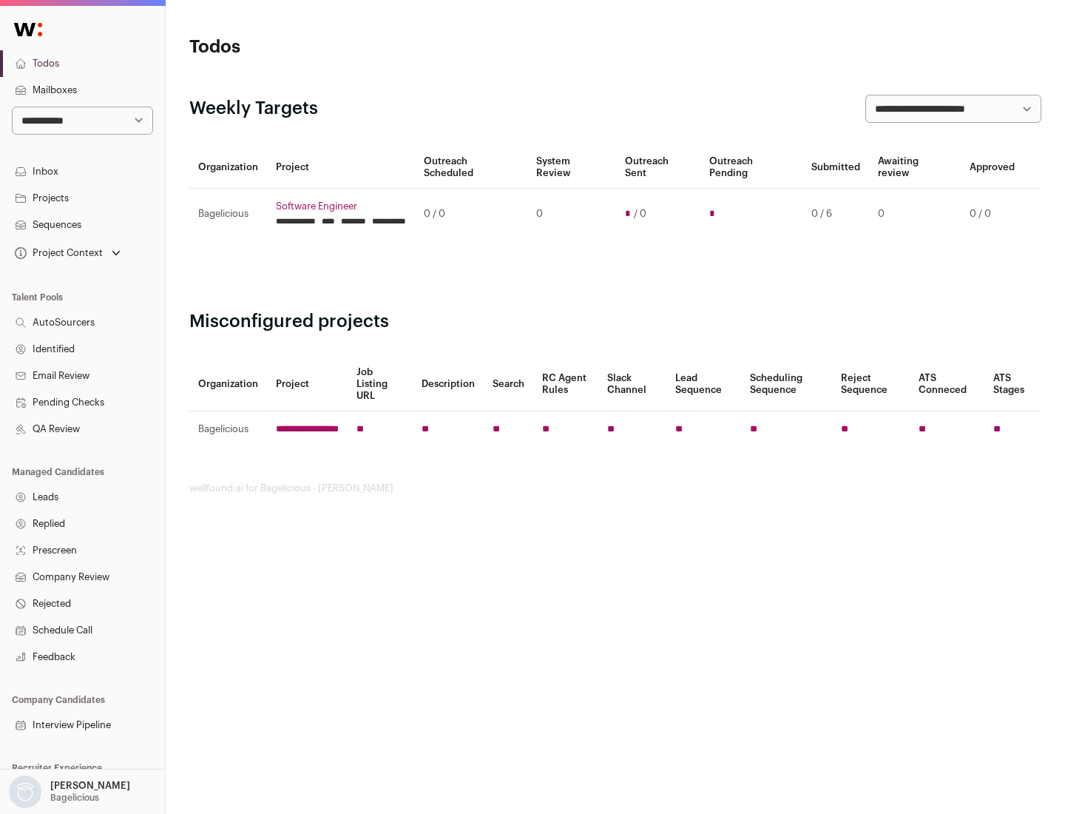  Describe the element at coordinates (615, 322) in the screenshot. I see `h2: Misconfigured projects` at that location.